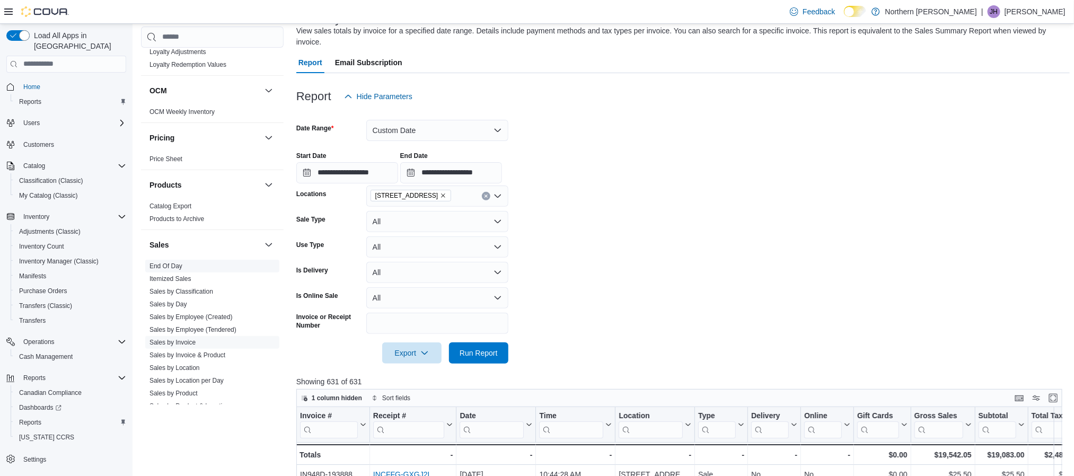 This screenshot has width=1074, height=476. What do you see at coordinates (1002, 455) in the screenshot?
I see `div: $19,083.00` at bounding box center [1002, 455].